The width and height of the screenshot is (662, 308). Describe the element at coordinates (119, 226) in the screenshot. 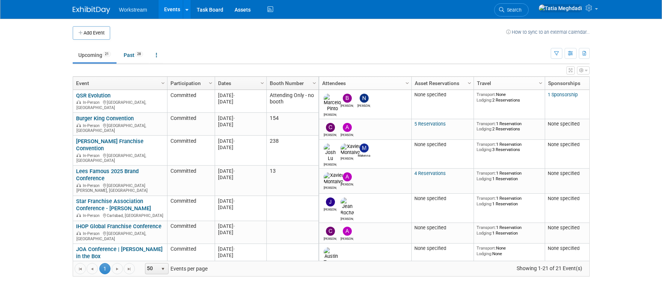

I see `a: IHOP Global Franchise Conference` at that location.